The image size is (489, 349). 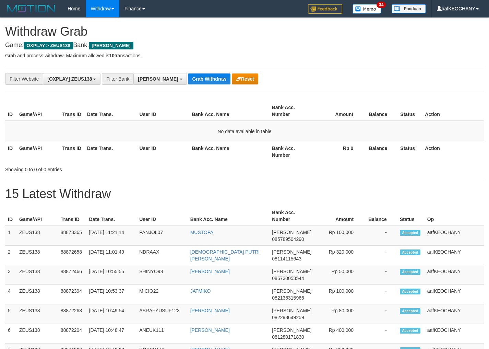 I want to click on td: 88872268, so click(x=72, y=314).